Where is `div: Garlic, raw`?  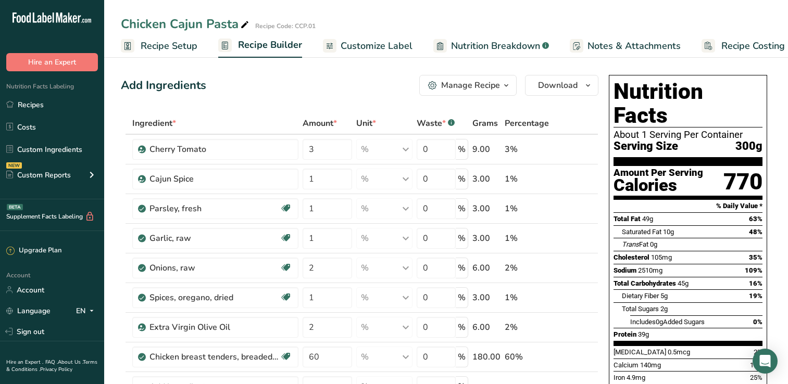
div: Garlic, raw is located at coordinates (215, 239).